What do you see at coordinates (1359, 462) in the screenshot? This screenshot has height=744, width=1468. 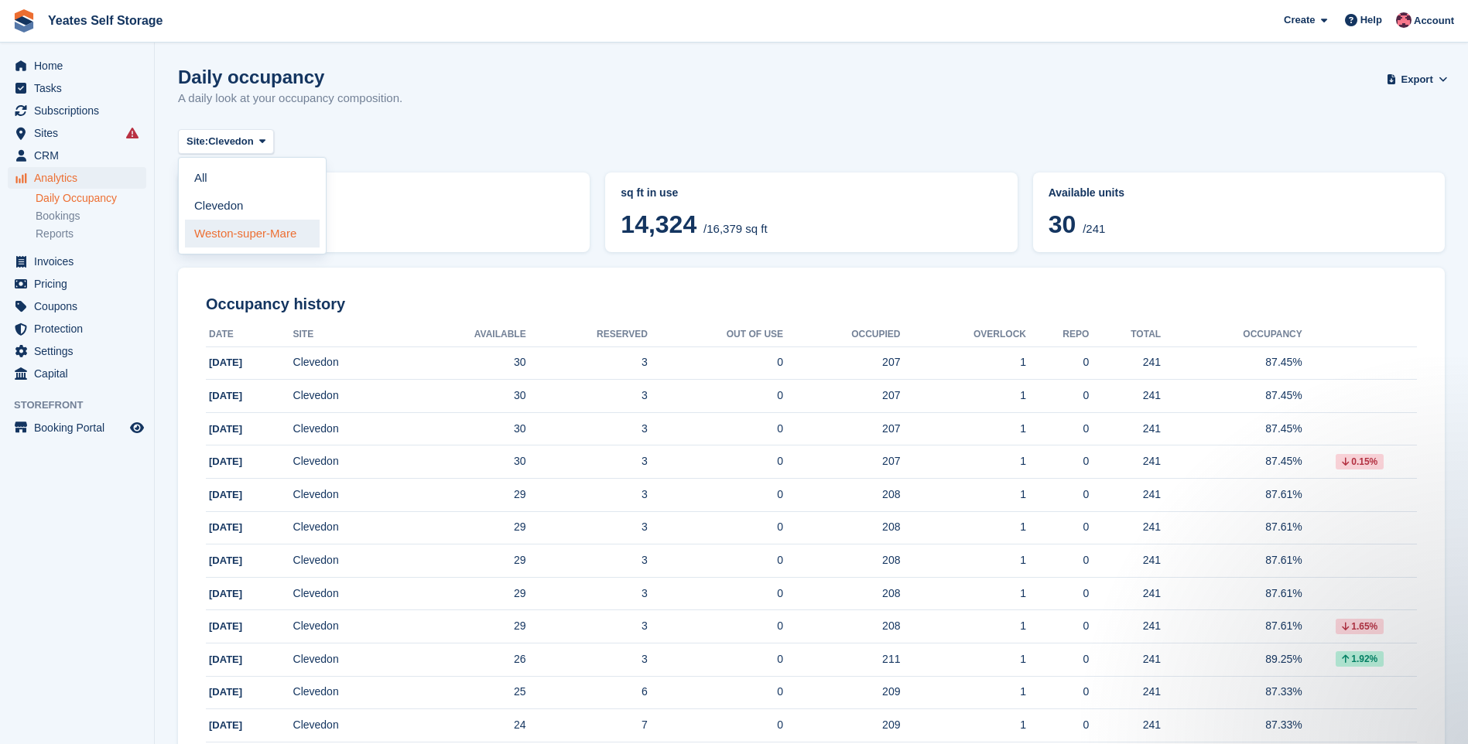 I see `div: 0.15%` at bounding box center [1359, 462].